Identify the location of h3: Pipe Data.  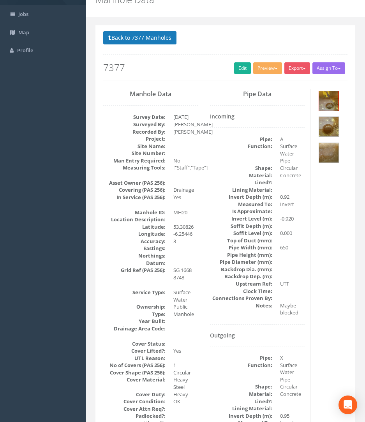
(257, 94).